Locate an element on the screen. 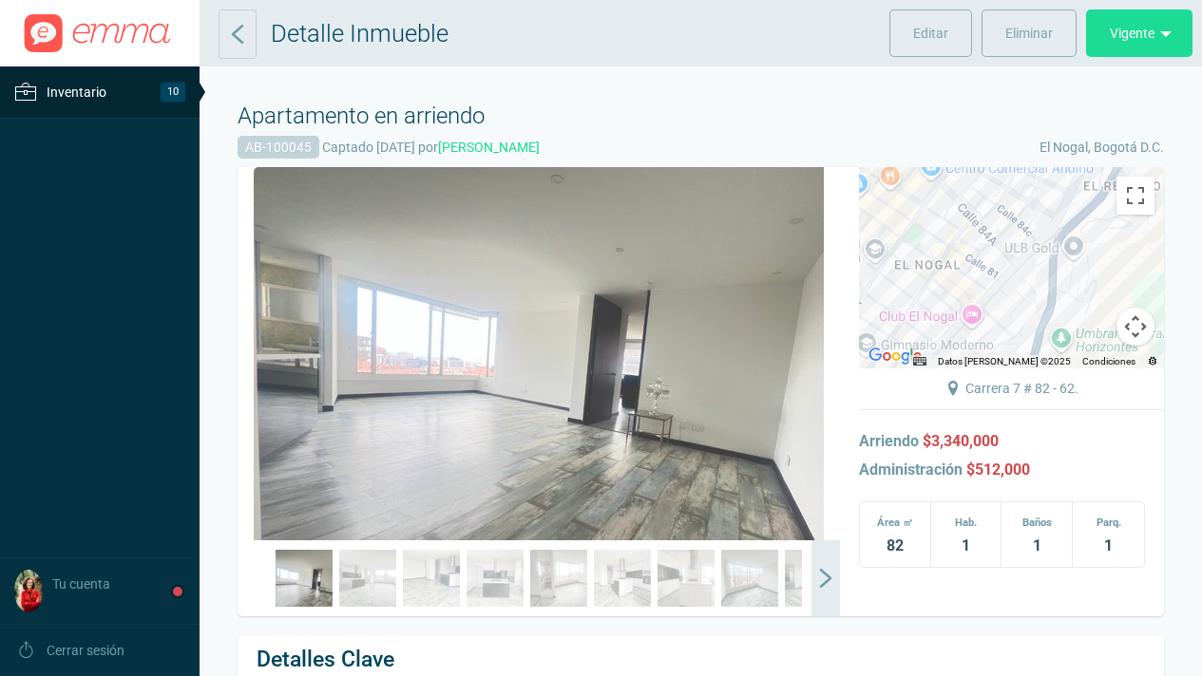 The height and width of the screenshot is (676, 1202). a: Informar a Google errores en las imágenes o el mapa de carreteras. is located at coordinates (1152, 361).